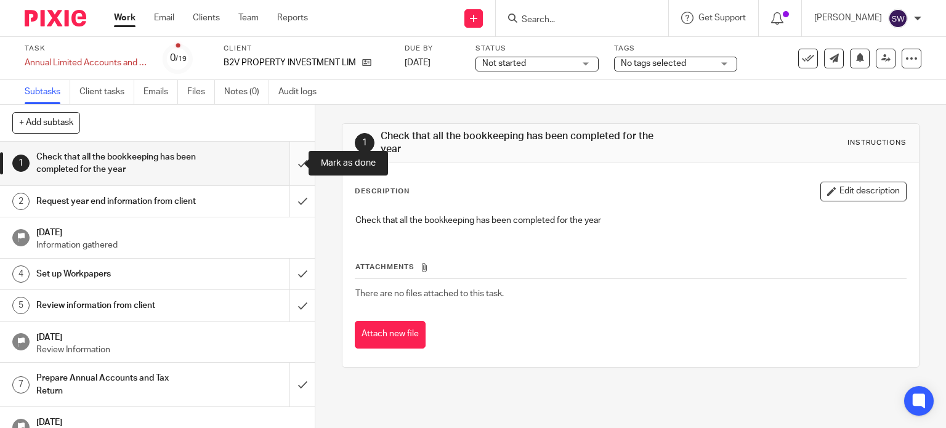  Describe the element at coordinates (86, 63) in the screenshot. I see `div: Annual Limited Accounts and Corporation Tax Return` at that location.